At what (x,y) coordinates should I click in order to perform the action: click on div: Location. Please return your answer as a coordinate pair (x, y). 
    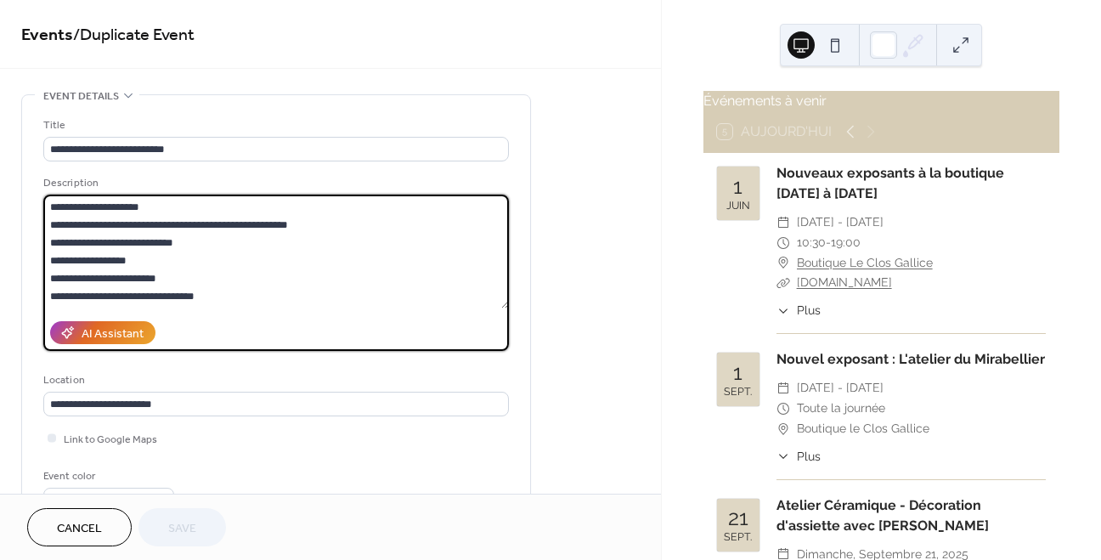
    Looking at the image, I should click on (274, 380).